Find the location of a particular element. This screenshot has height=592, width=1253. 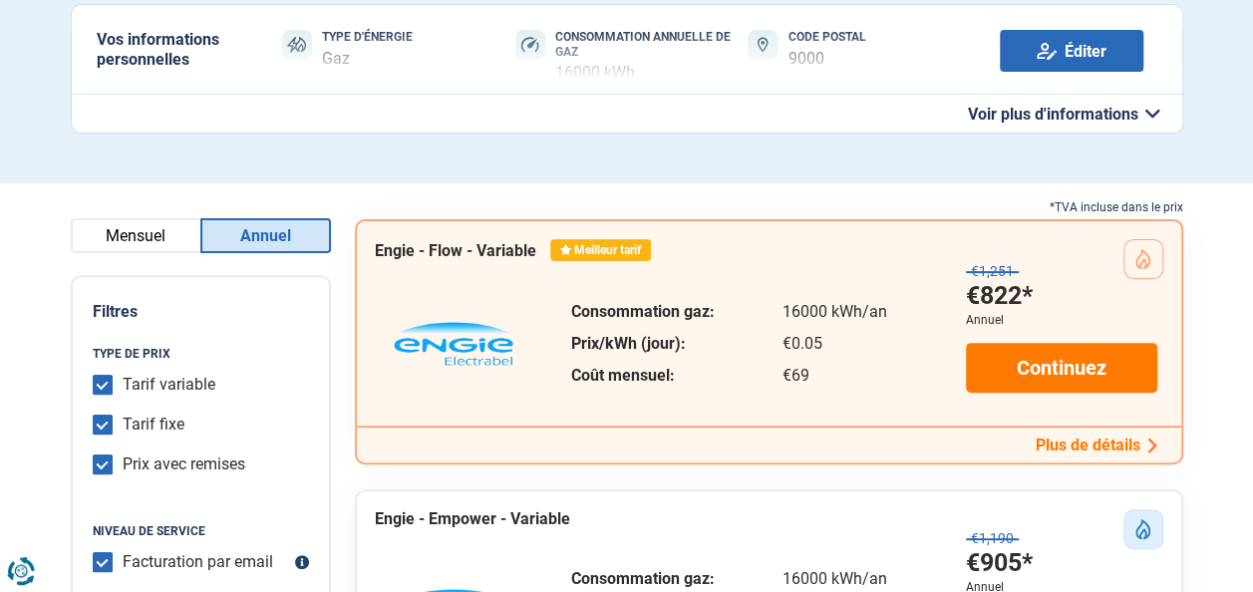

div: Meilleur tarif is located at coordinates (600, 250).